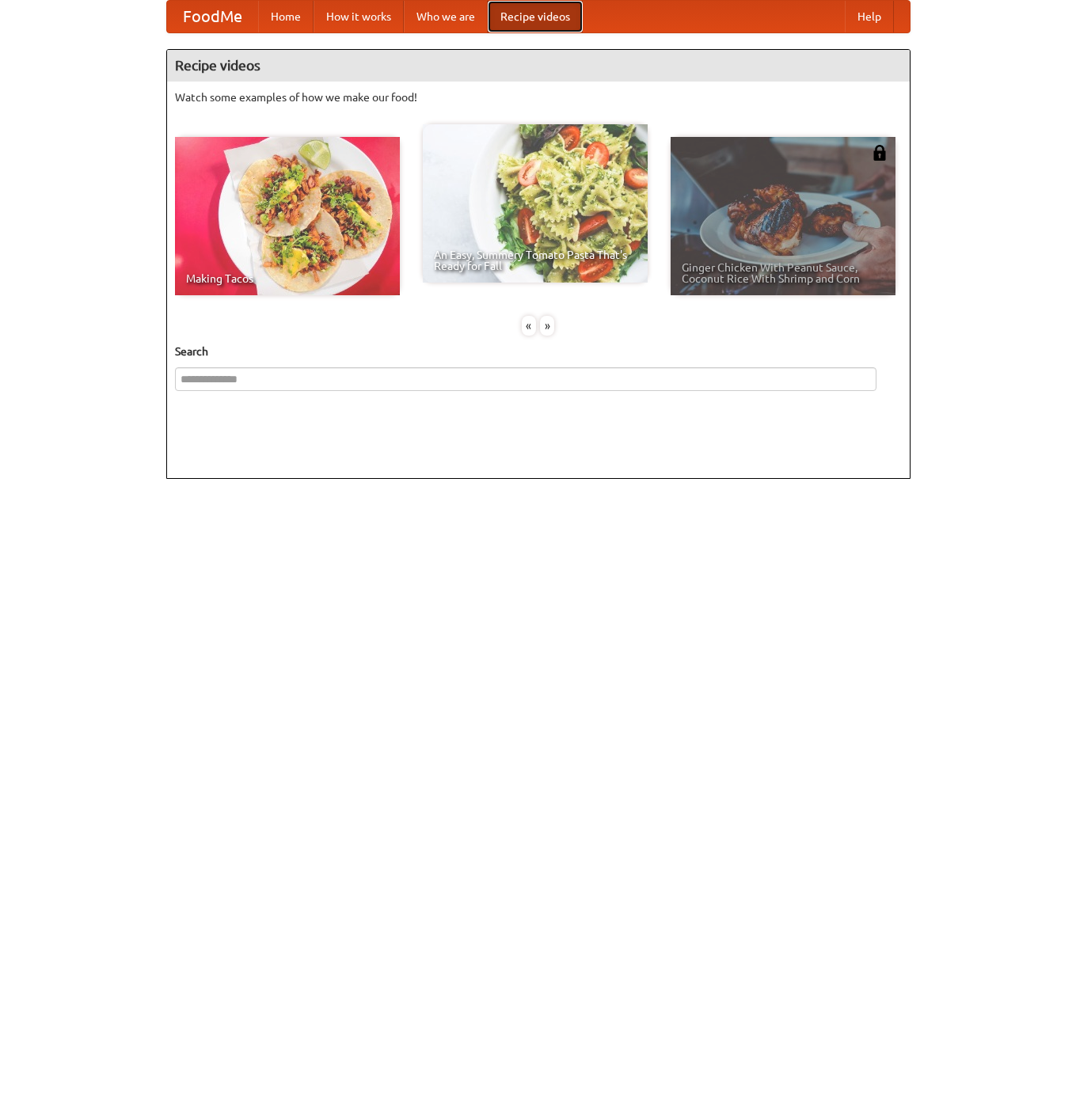 This screenshot has height=1120, width=1076. Describe the element at coordinates (869, 17) in the screenshot. I see `a: Help` at that location.